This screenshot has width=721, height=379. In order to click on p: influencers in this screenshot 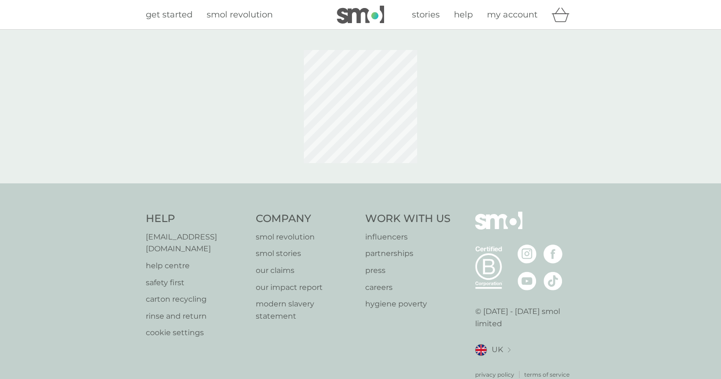, I will do `click(408, 237)`.